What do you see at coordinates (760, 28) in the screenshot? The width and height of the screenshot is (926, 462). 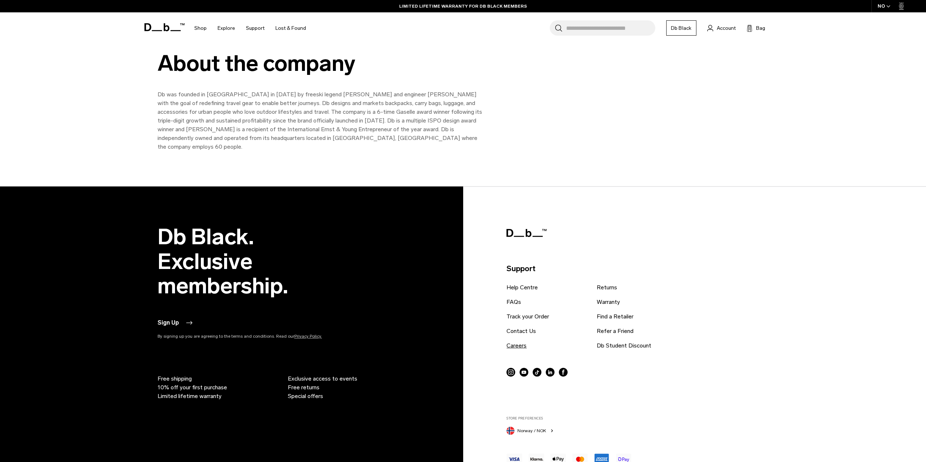 I see `span: Bag` at bounding box center [760, 28].